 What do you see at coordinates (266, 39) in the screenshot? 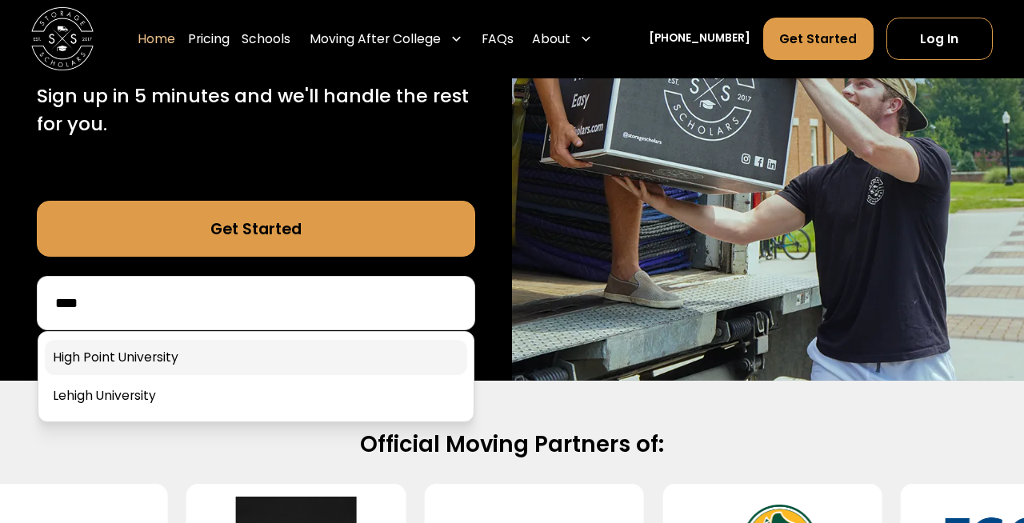
I see `a: Schools` at bounding box center [266, 39].